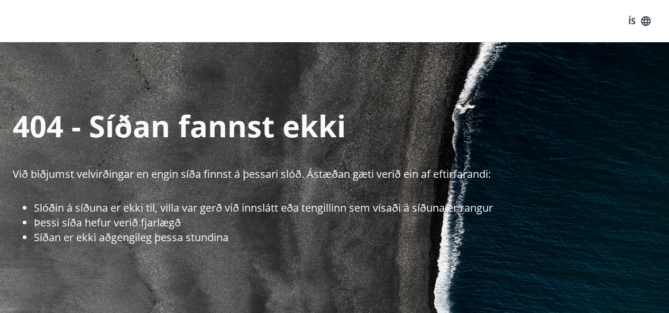 This screenshot has height=313, width=669. What do you see at coordinates (340, 126) in the screenshot?
I see `p: 404 - Síðan fannst ekki` at bounding box center [340, 126].